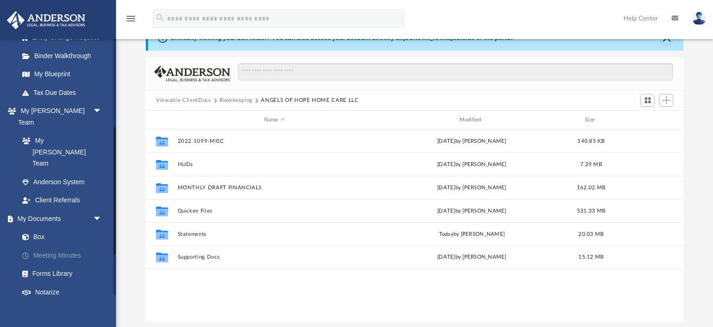 The image size is (713, 327). What do you see at coordinates (236, 100) in the screenshot?
I see `button: Bookkeeping` at bounding box center [236, 100].